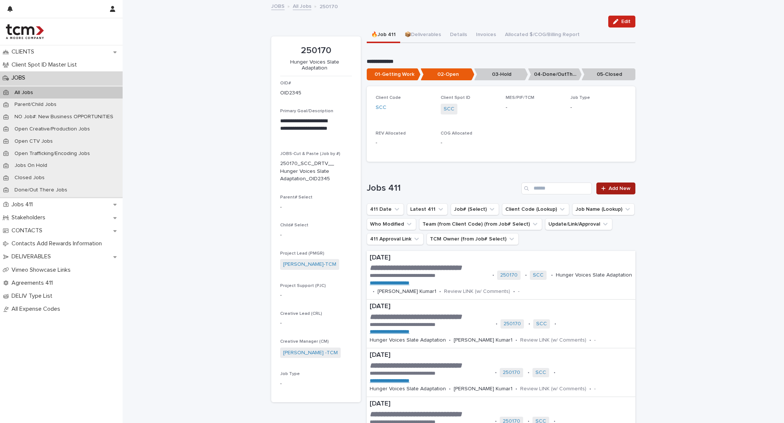 The width and height of the screenshot is (784, 423). What do you see at coordinates (608, 74) in the screenshot?
I see `p: 05-Closed` at bounding box center [608, 74].